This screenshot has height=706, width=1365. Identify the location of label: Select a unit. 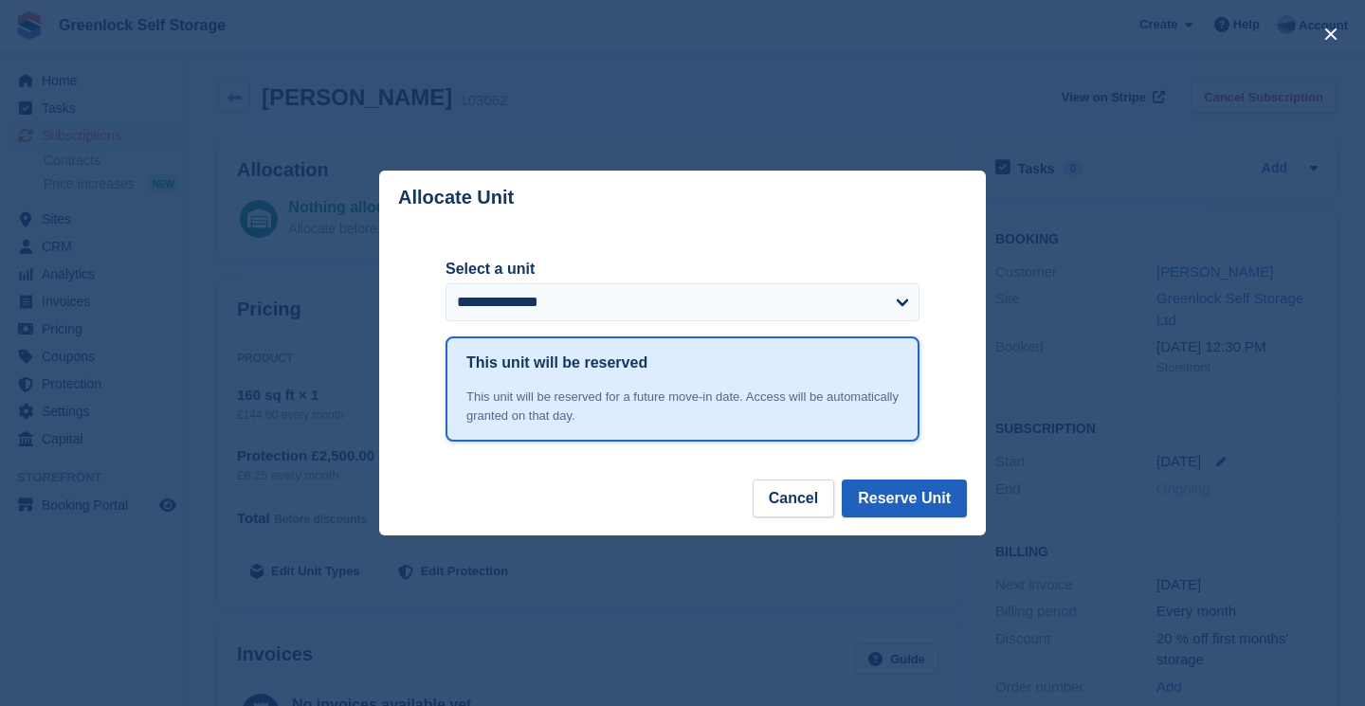
(682, 269).